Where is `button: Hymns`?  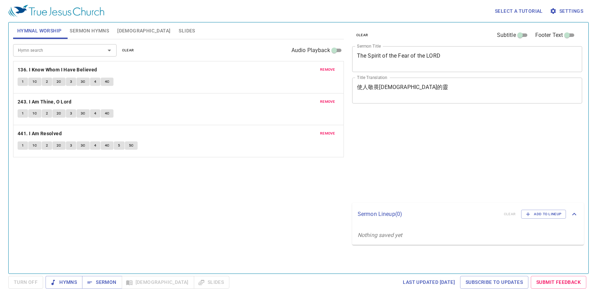
button: Hymns is located at coordinates (64, 282).